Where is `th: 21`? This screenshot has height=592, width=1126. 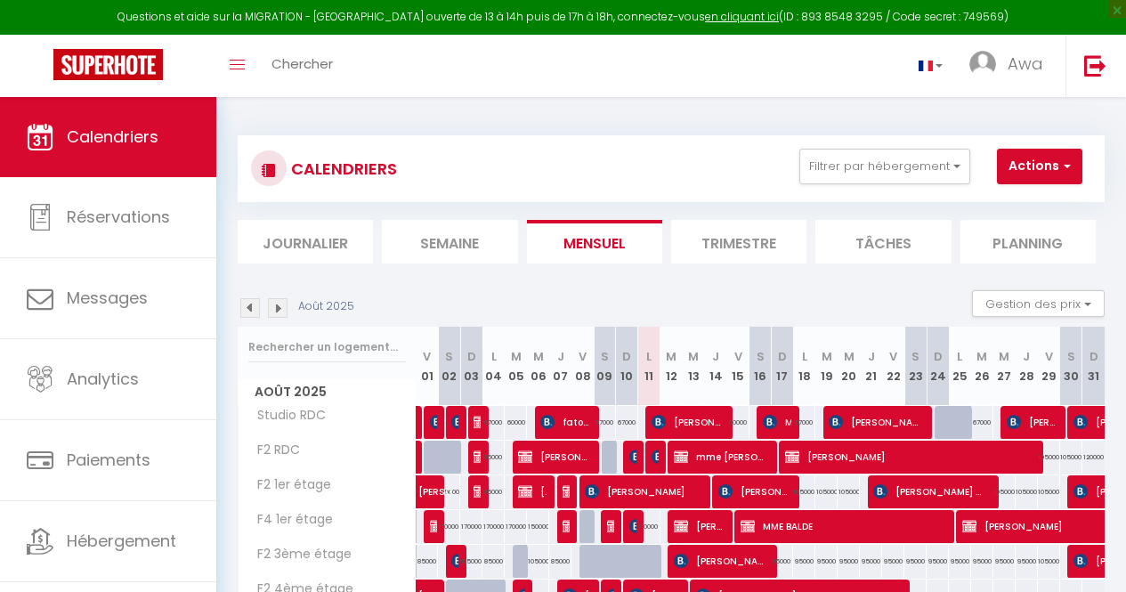
th: 21 is located at coordinates (870, 366).